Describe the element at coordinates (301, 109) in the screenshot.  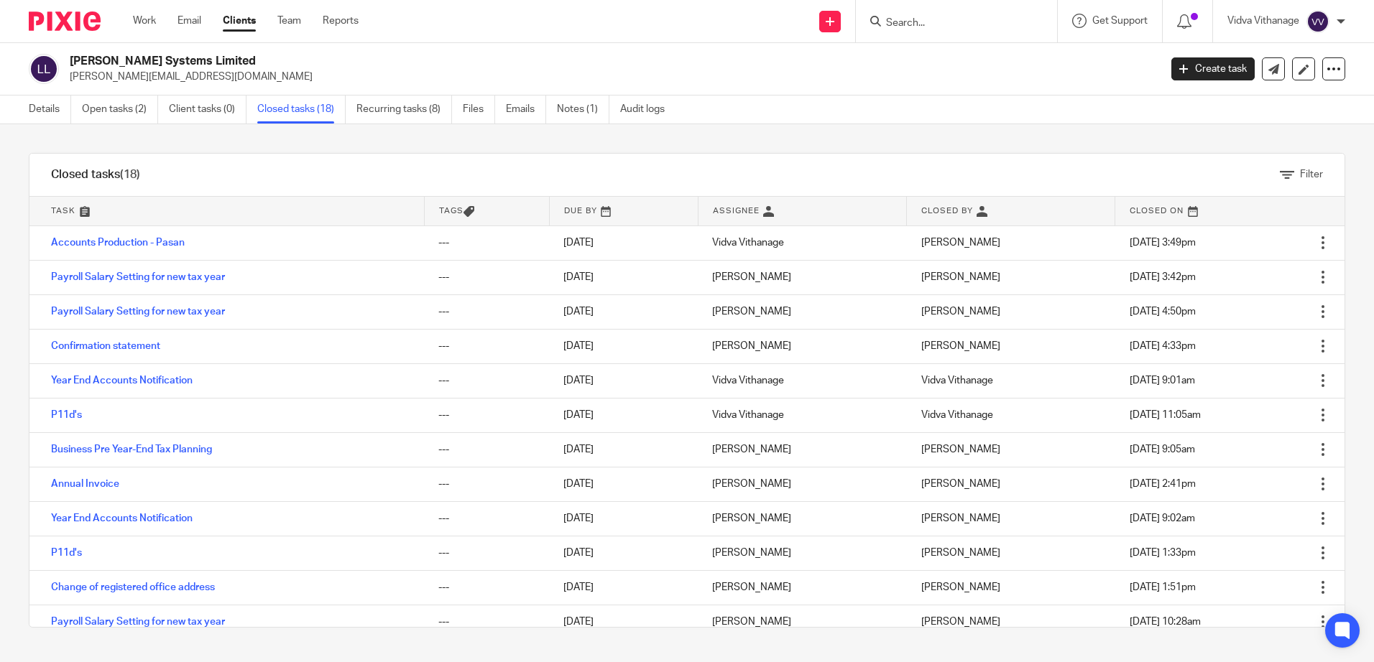
I see `a: Closed tasks (18)` at that location.